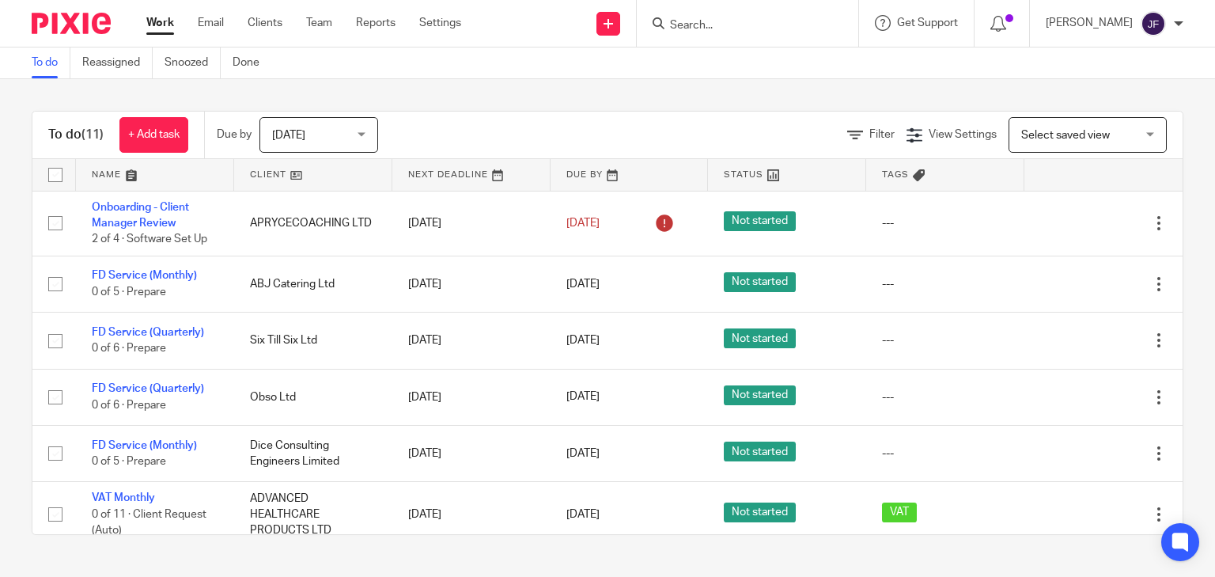 The height and width of the screenshot is (577, 1215). Describe the element at coordinates (440, 23) in the screenshot. I see `a: Settings` at that location.